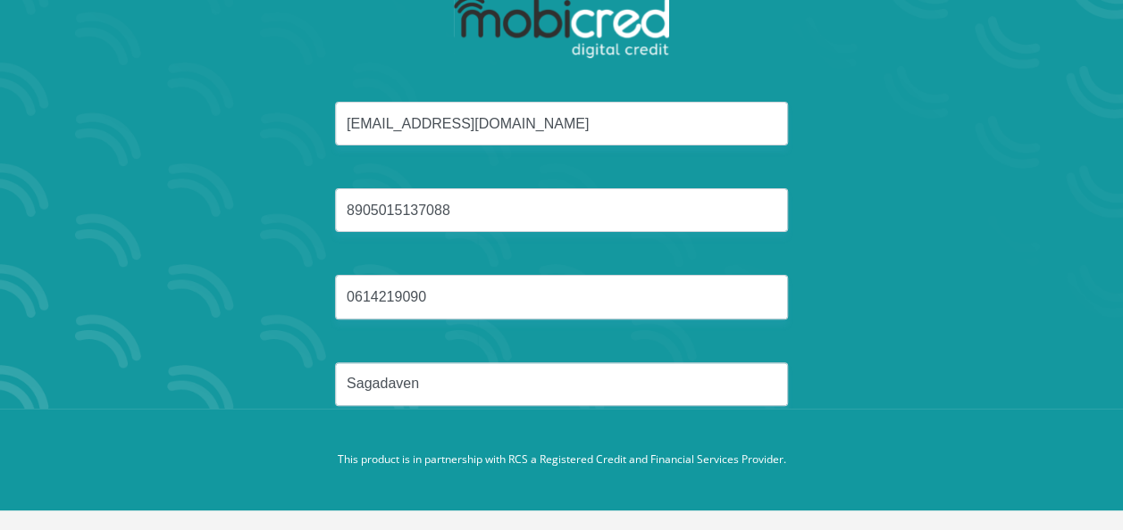  What do you see at coordinates (561, 123) in the screenshot?
I see `input: Email` at bounding box center [561, 123].